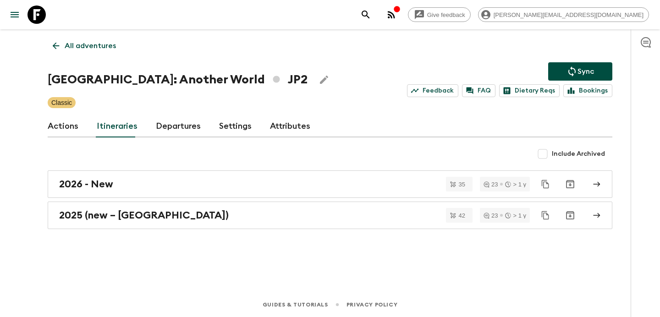 This screenshot has width=660, height=317. What do you see at coordinates (439, 15) in the screenshot?
I see `a: Give feedback` at bounding box center [439, 15].